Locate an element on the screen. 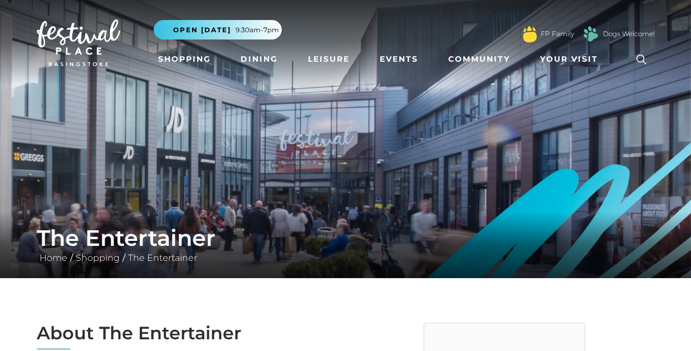 Image resolution: width=691 pixels, height=351 pixels. h2: About The Entertainer is located at coordinates (187, 334).